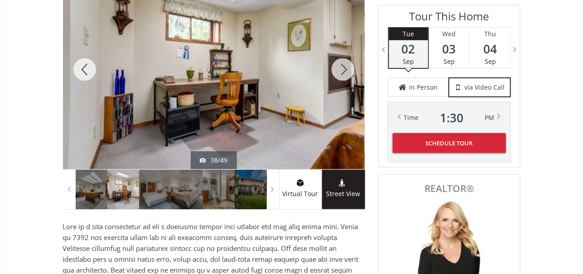 The height and width of the screenshot is (274, 583). I want to click on button: Schedule Tour, so click(449, 143).